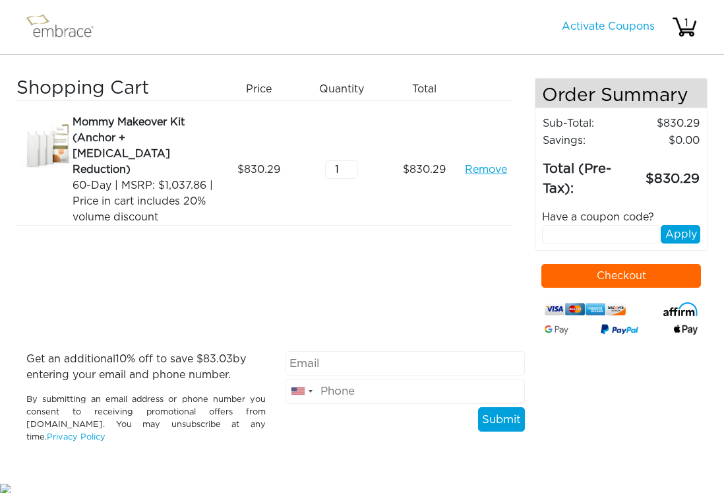 This screenshot has width=724, height=493. What do you see at coordinates (405, 363) in the screenshot?
I see `input: Email` at bounding box center [405, 363].